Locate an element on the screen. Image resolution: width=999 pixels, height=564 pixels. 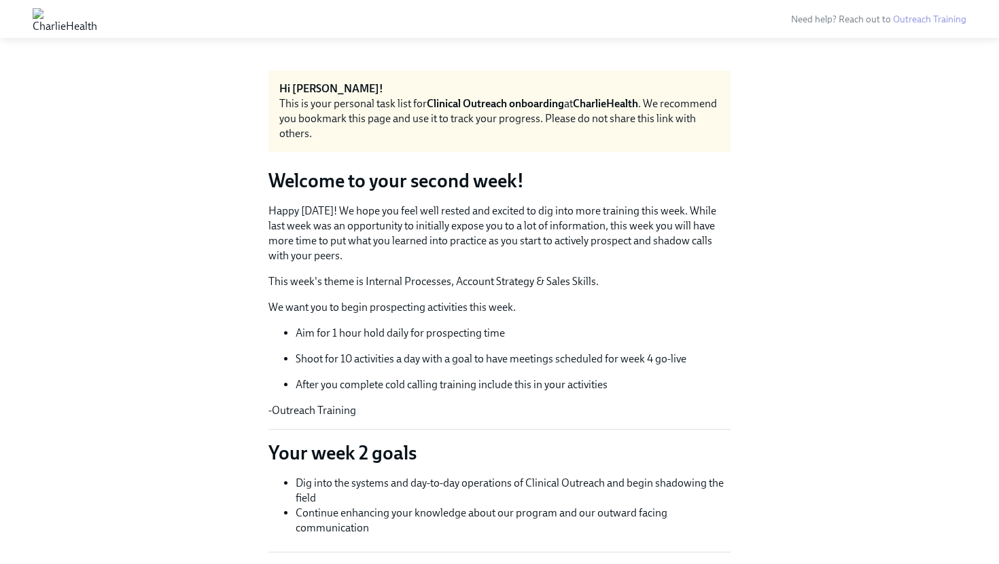
p: Aim for 1 hour hold daily for prospecting time is located at coordinates (513, 334).